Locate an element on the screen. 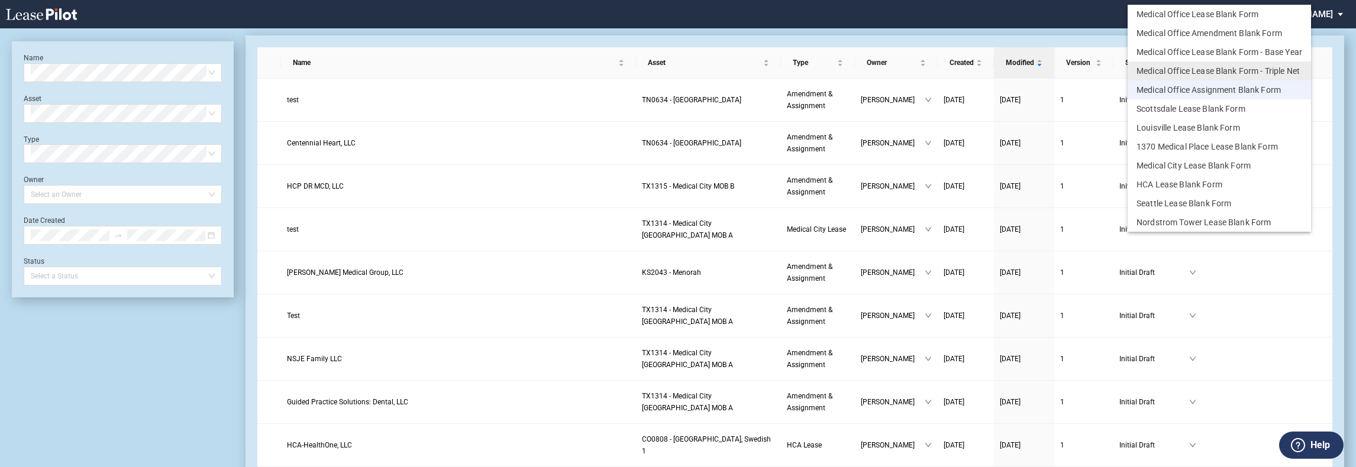  label: Help is located at coordinates (1320, 445).